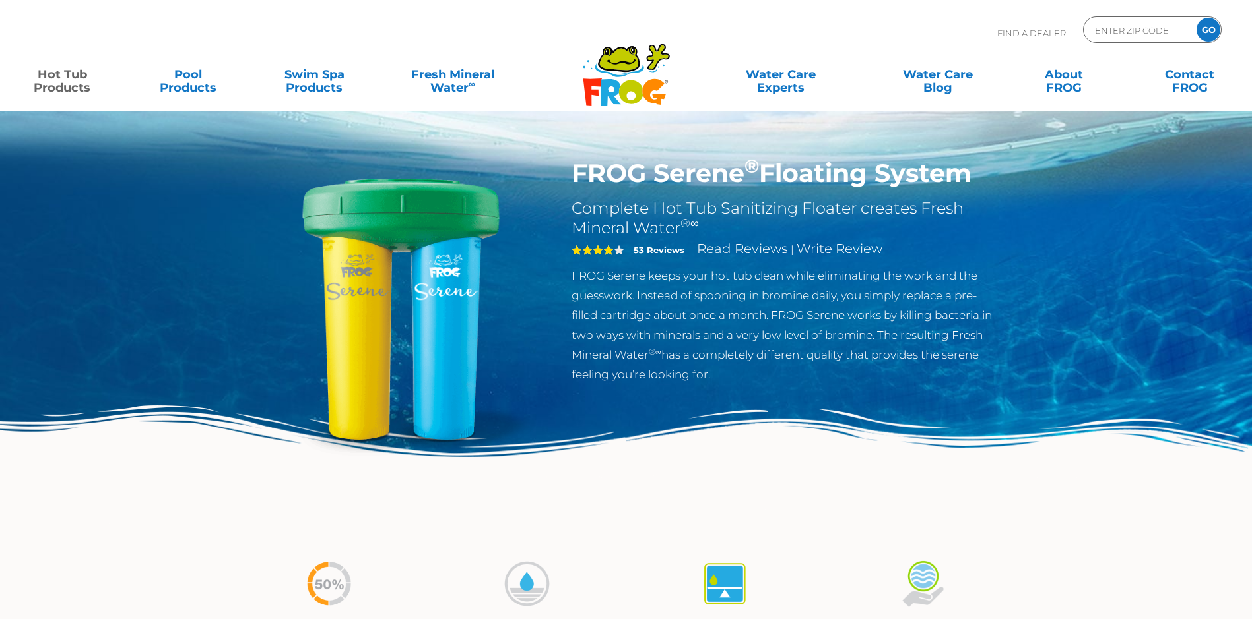 This screenshot has width=1252, height=619. What do you see at coordinates (329, 584) in the screenshot?
I see `img: icon-50percent-less` at bounding box center [329, 584].